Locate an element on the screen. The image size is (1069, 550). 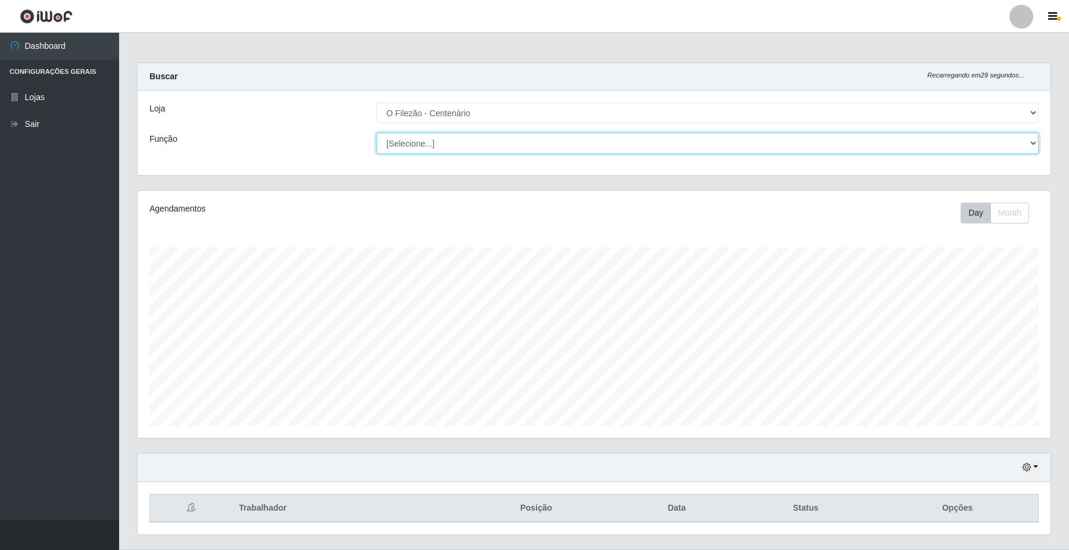
i: Recarregando em 29 segundos... is located at coordinates (976, 75).